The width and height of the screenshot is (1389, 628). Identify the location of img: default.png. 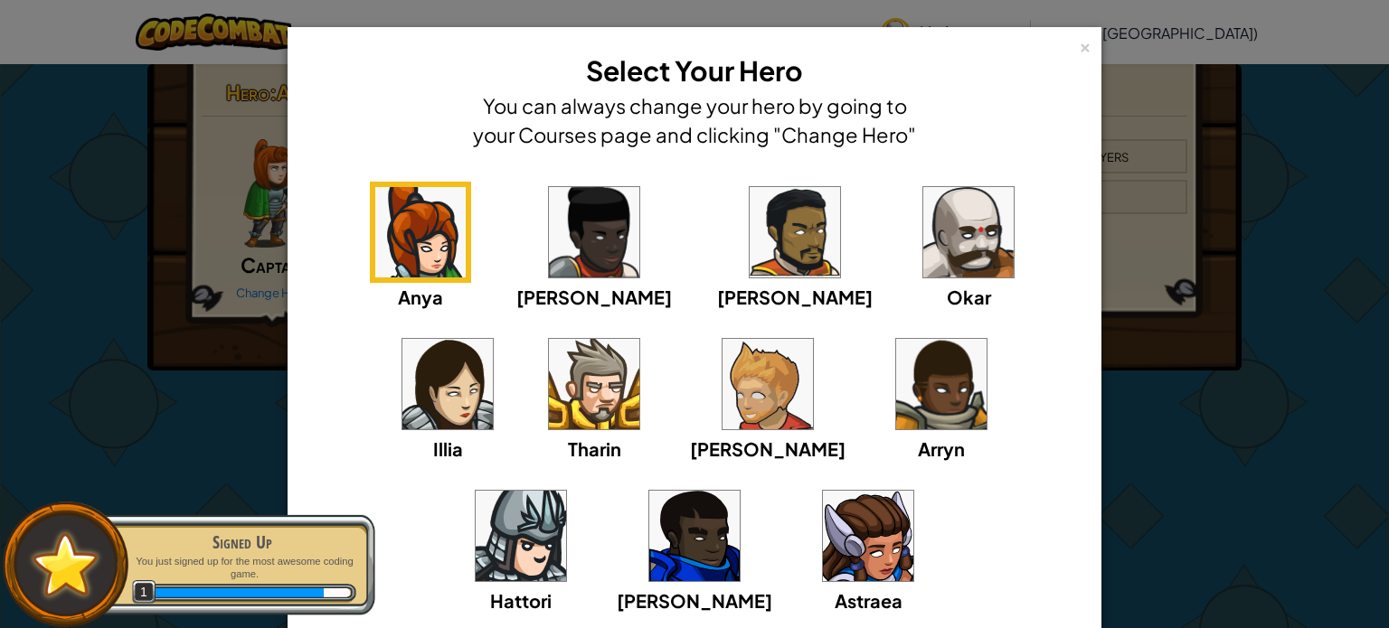
(65, 564).